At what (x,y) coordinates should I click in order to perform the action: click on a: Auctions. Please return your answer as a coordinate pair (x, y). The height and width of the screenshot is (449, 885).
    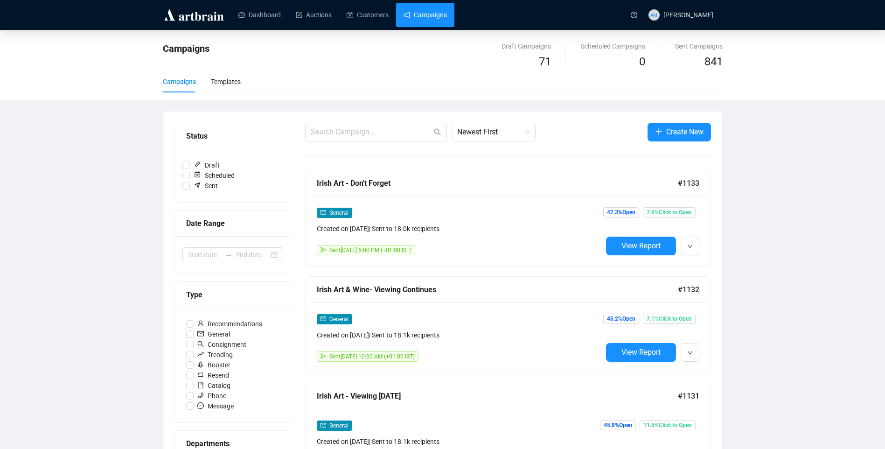
    Looking at the image, I should click on (313, 15).